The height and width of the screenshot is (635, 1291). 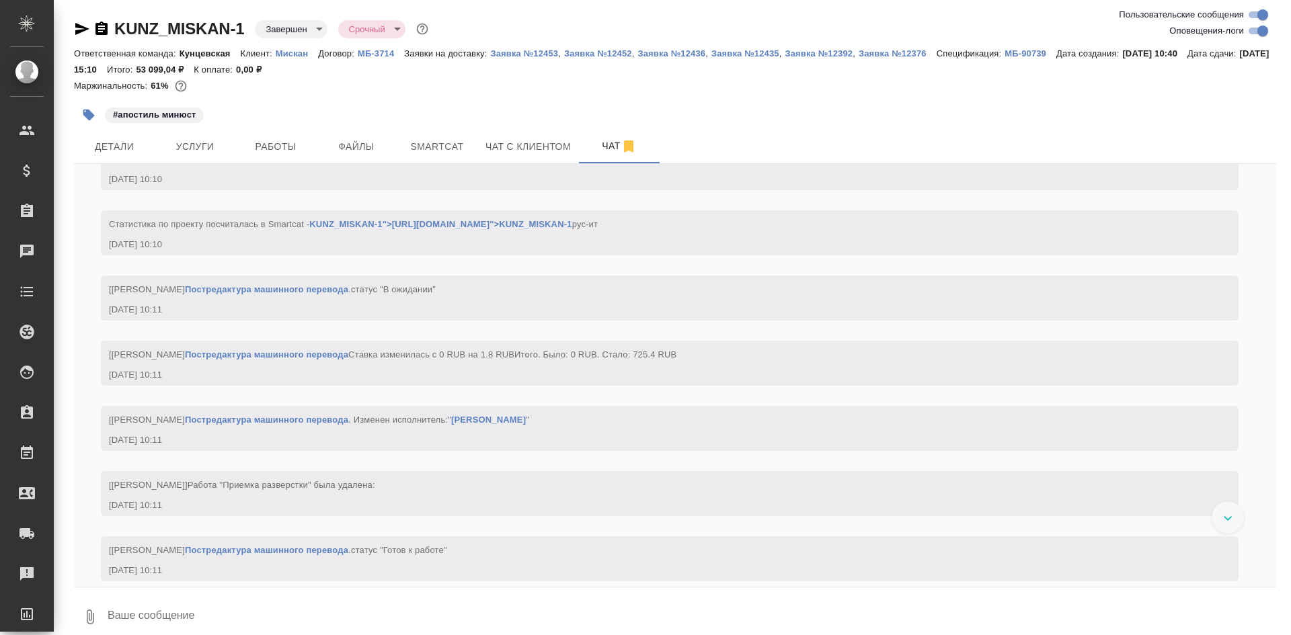 What do you see at coordinates (745, 53) in the screenshot?
I see `p: Заявка №12435` at bounding box center [745, 53].